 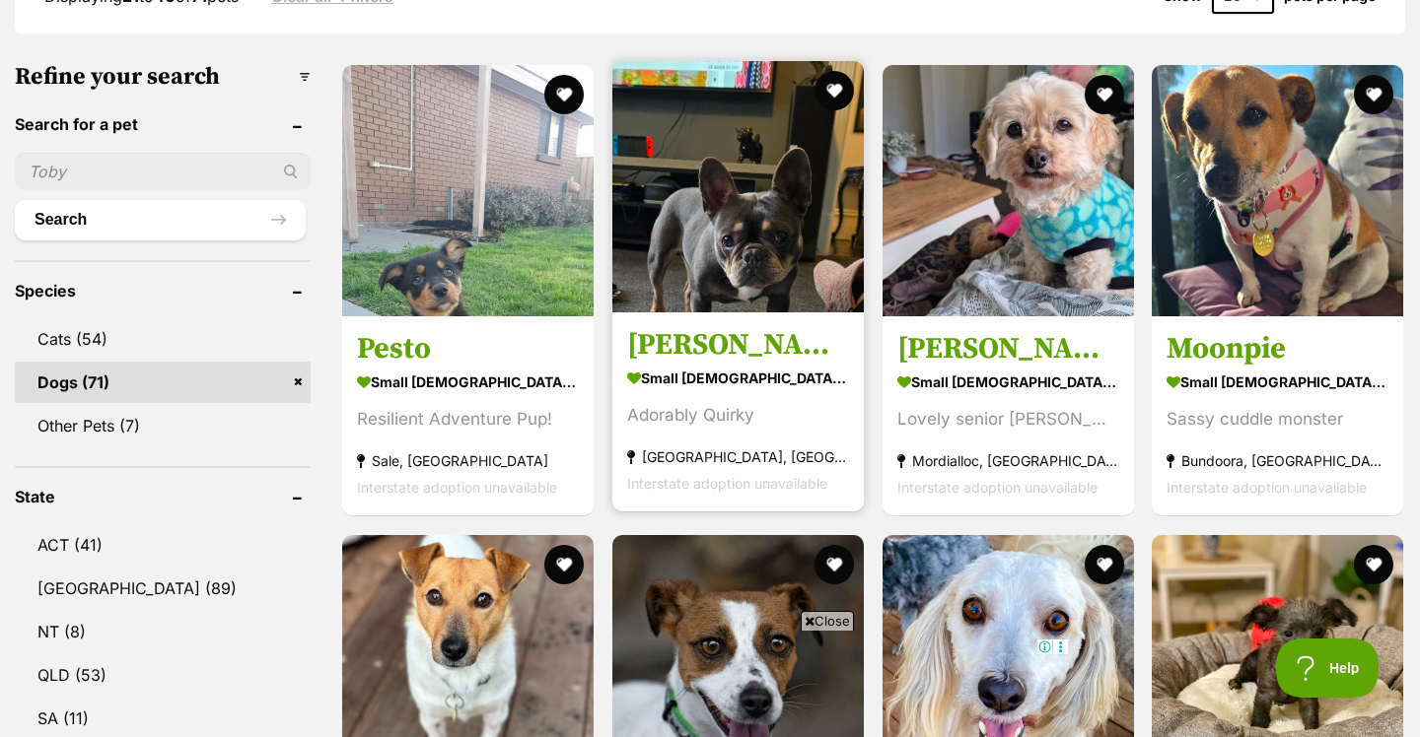 I want to click on img: Moonpie - Jack Russell Terrier Dog, so click(x=1277, y=190).